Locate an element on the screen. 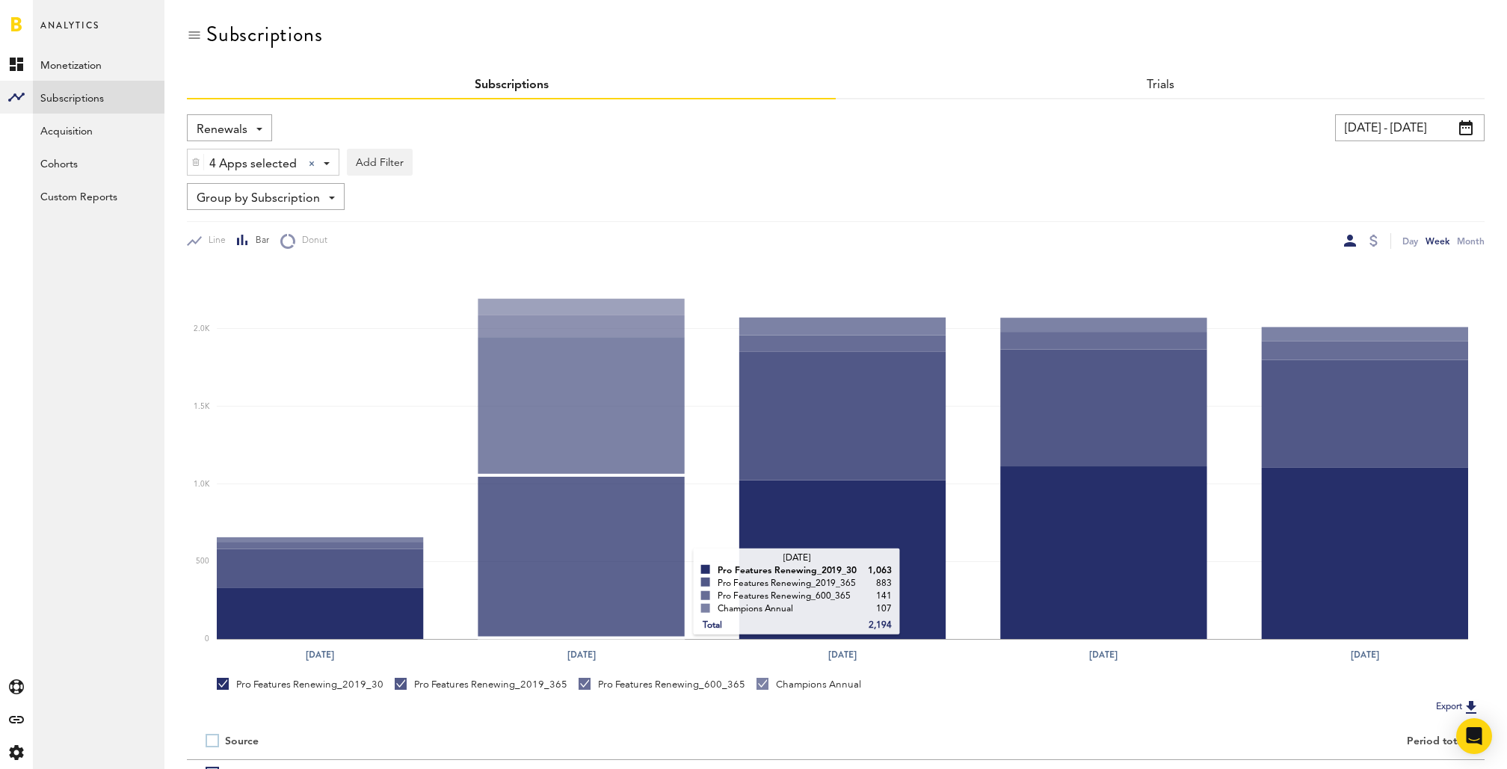 The width and height of the screenshot is (1507, 769). text: 2.0K is located at coordinates (202, 329).